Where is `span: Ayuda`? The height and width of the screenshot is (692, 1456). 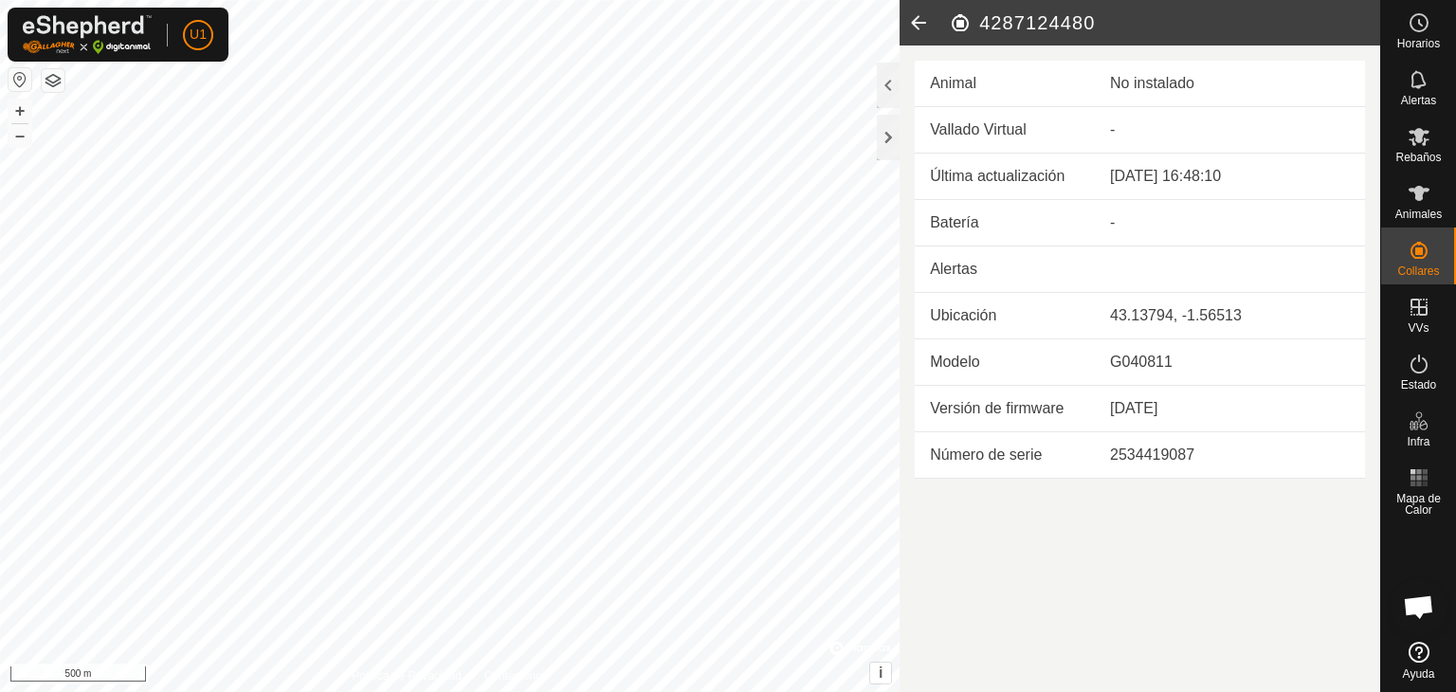 span: Ayuda is located at coordinates (1419, 674).